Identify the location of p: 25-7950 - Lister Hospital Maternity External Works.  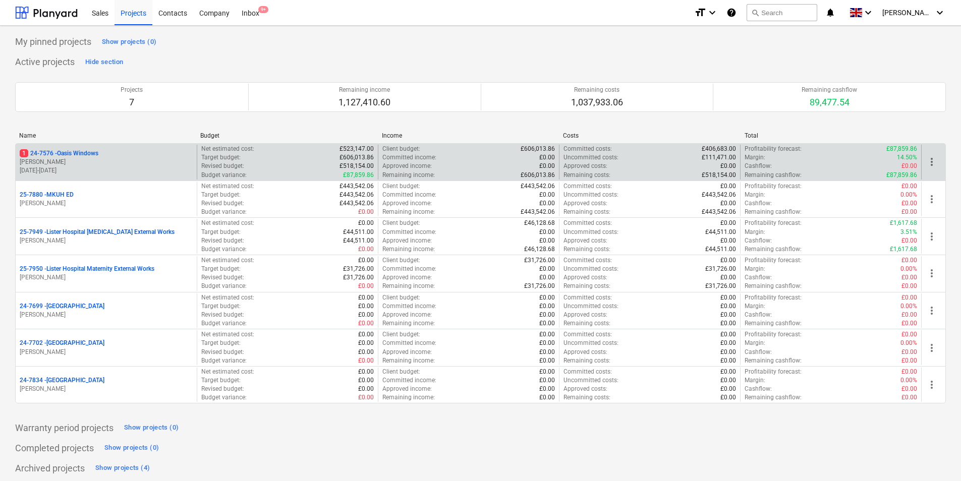
(87, 269).